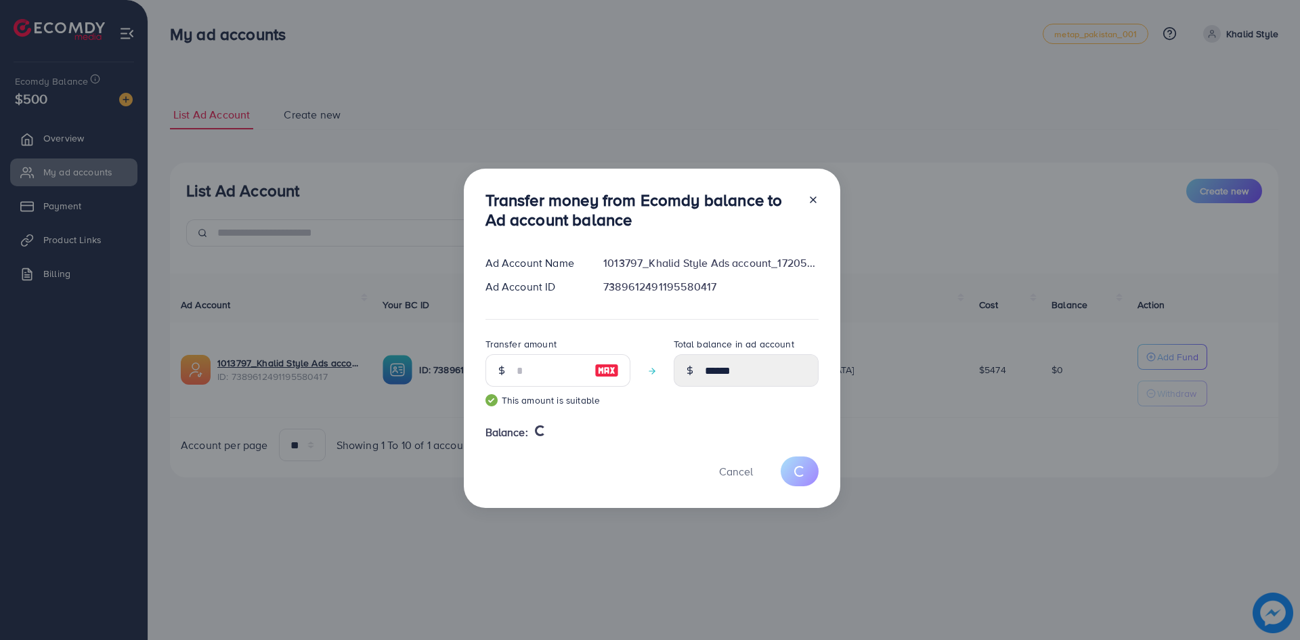 The width and height of the screenshot is (1300, 640). I want to click on span: Cancel, so click(736, 471).